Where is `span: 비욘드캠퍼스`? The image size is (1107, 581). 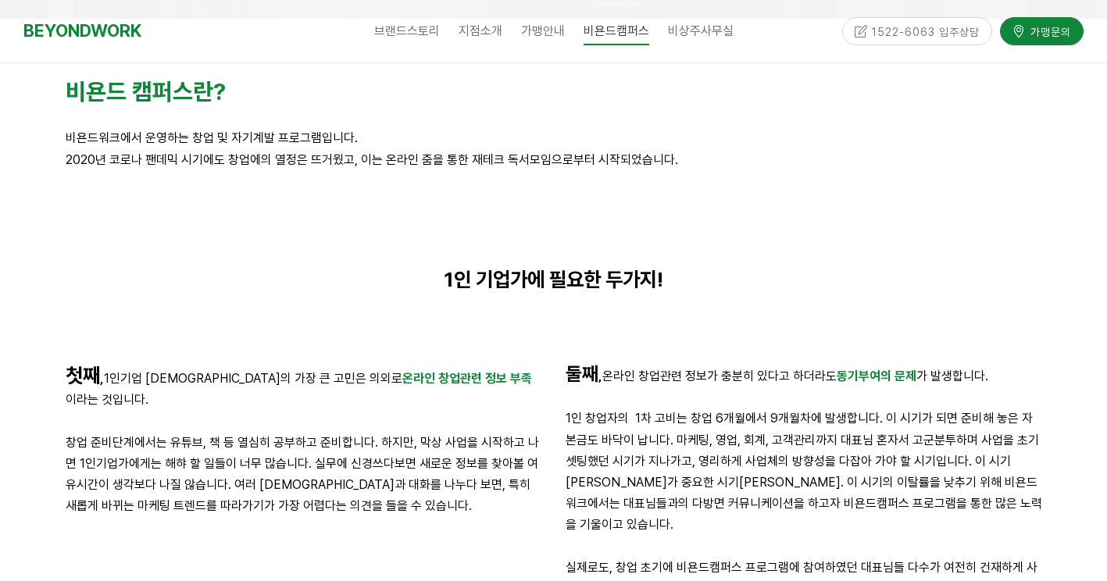 span: 비욘드캠퍼스 is located at coordinates (616, 31).